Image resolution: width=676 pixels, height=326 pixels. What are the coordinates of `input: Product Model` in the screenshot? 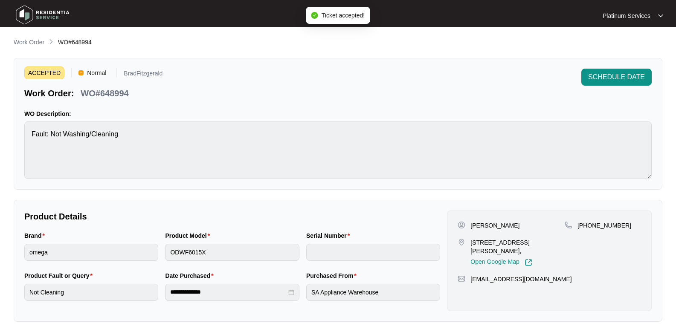 It's located at (232, 253).